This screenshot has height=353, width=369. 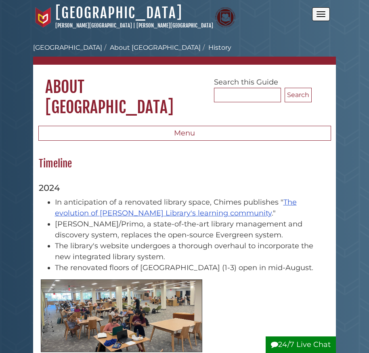 I want to click on h3: 2024, so click(x=185, y=187).